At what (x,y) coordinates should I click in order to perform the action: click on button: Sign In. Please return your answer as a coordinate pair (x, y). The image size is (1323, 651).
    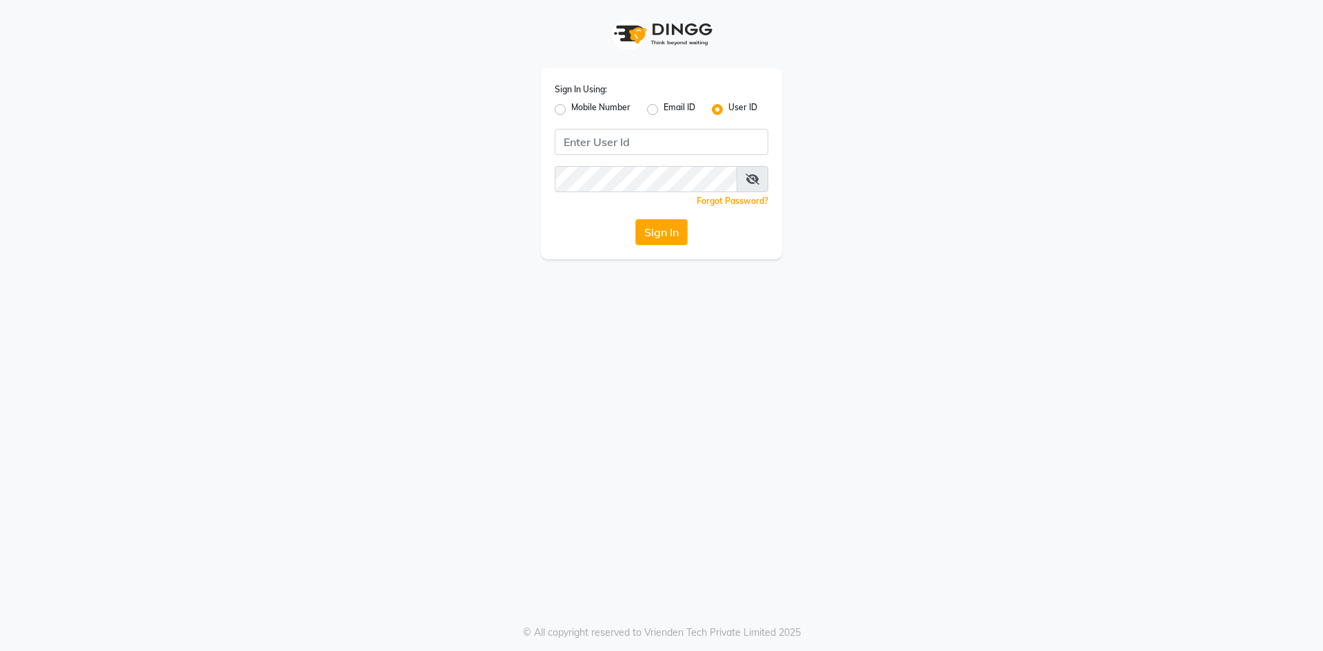
    Looking at the image, I should click on (662, 232).